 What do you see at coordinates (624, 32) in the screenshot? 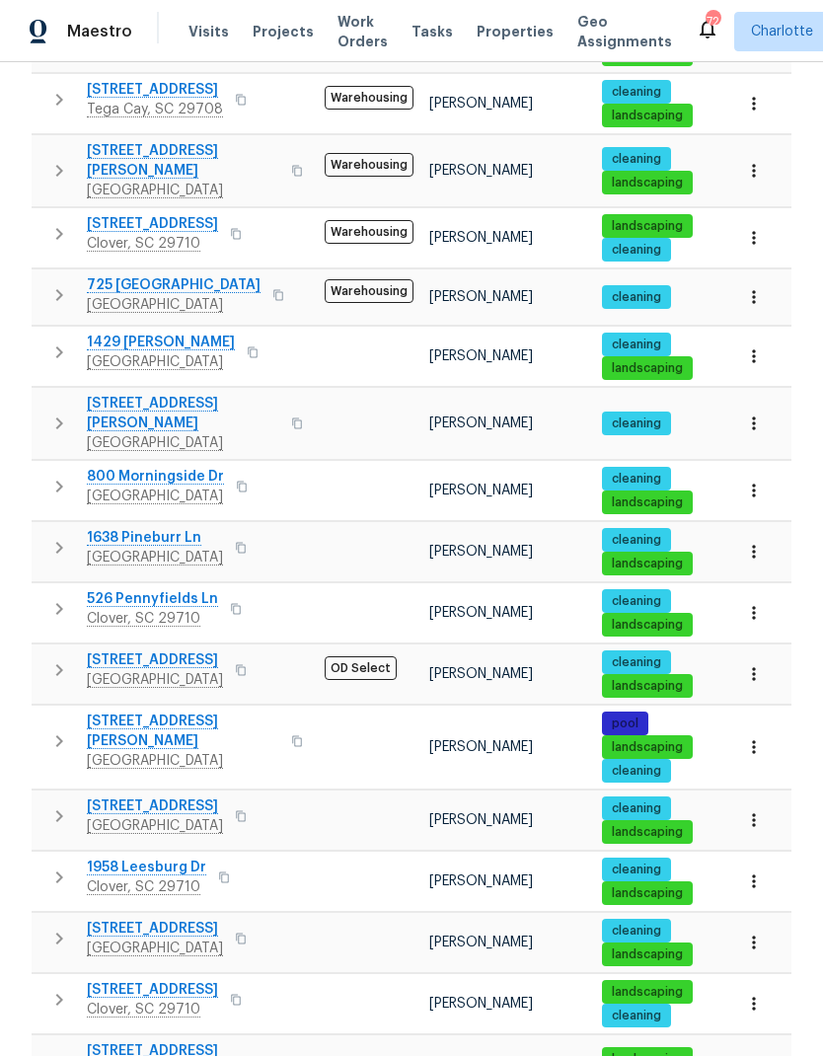
I see `span: Geo Assignments` at bounding box center [624, 32].